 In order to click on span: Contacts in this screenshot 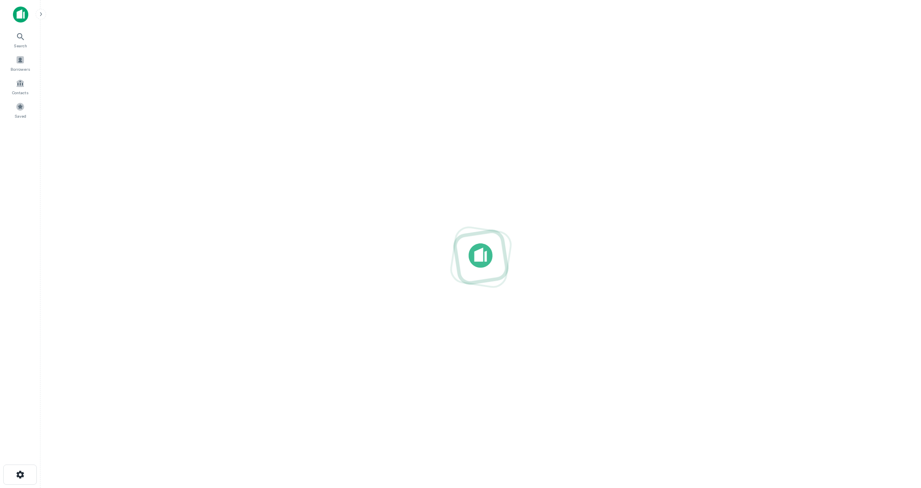, I will do `click(20, 93)`.